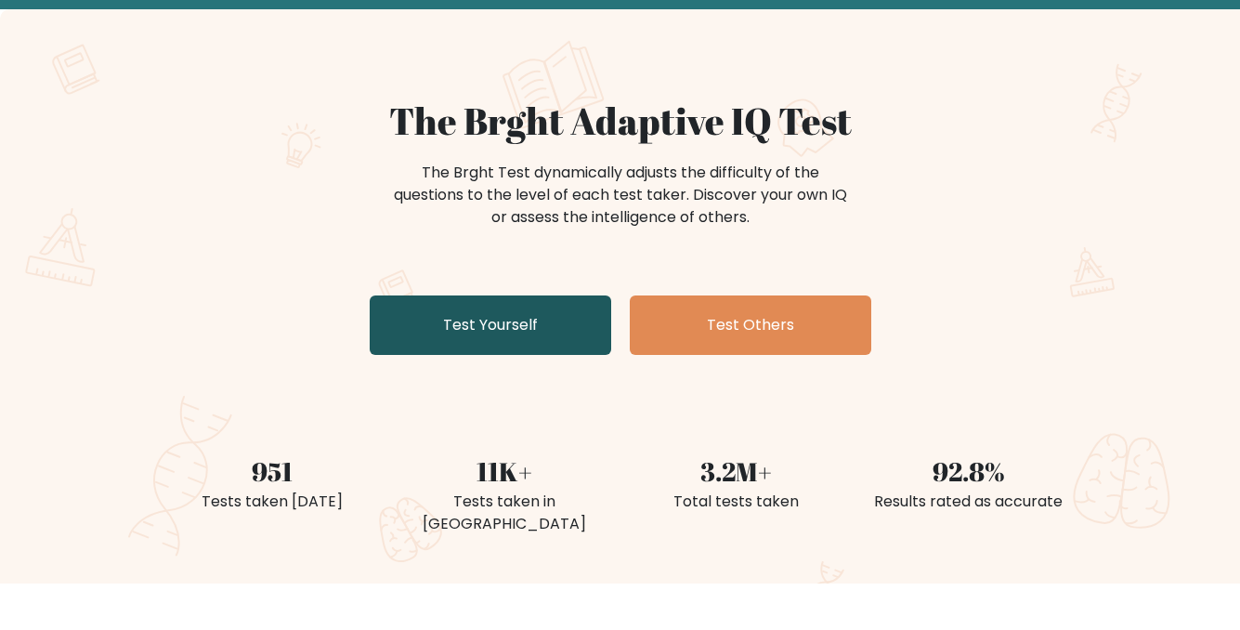  Describe the element at coordinates (969, 471) in the screenshot. I see `div: 92.8%` at that location.